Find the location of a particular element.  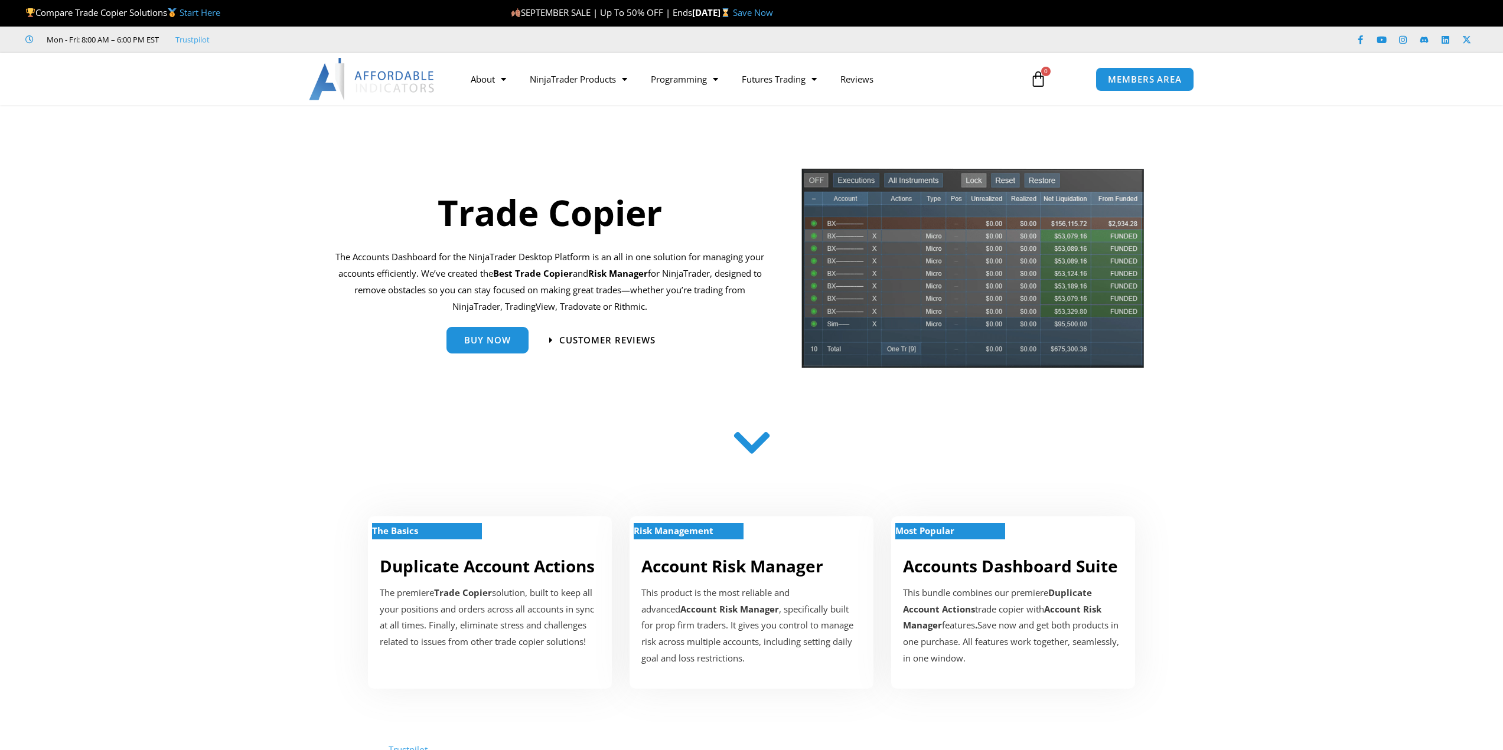

div: This bundle combines our premiere trade copier with features Save now and get both products in on... is located at coordinates (1013, 626).